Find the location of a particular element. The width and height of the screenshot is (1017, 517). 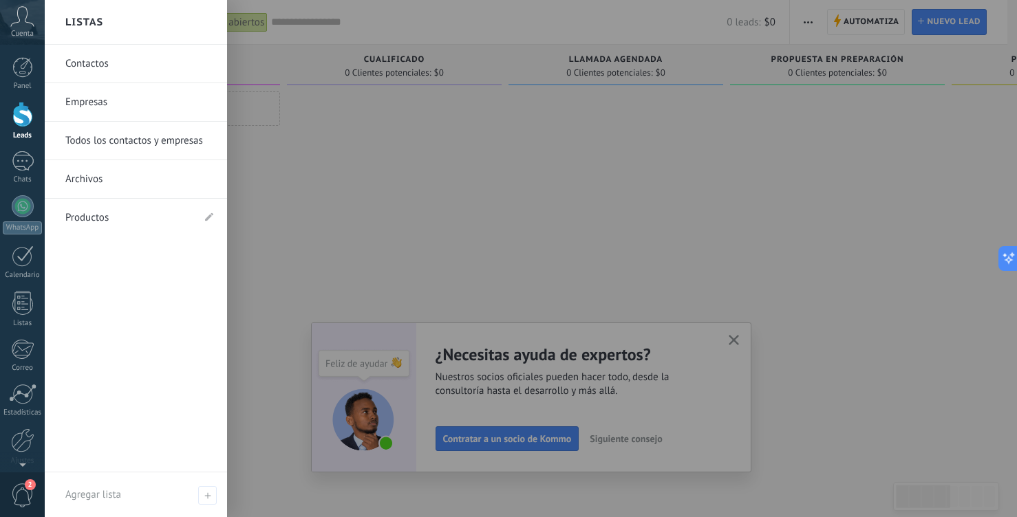

a: Archivos is located at coordinates (139, 180).